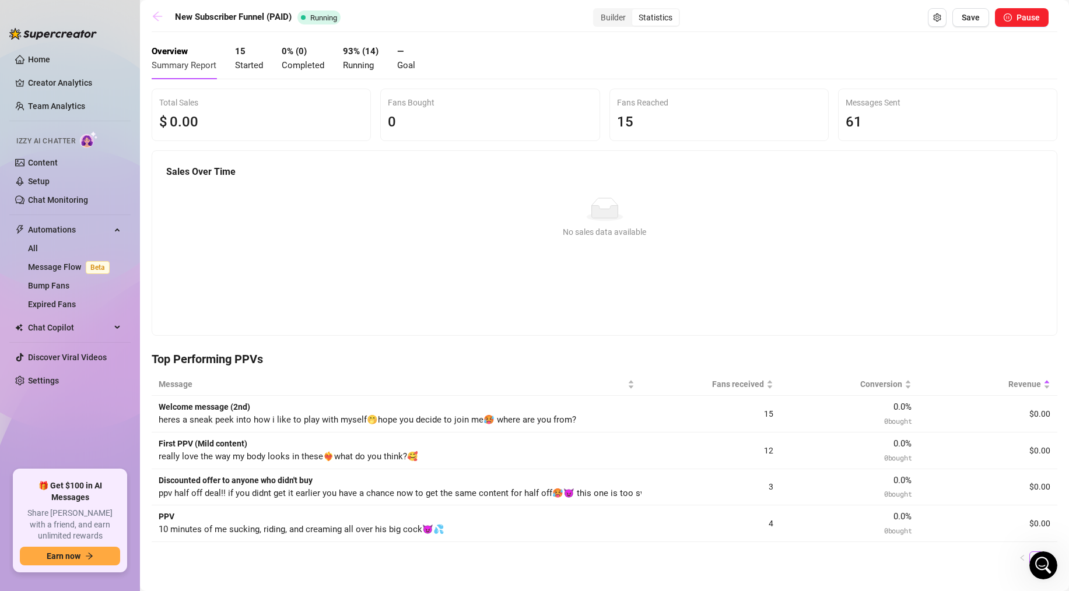  What do you see at coordinates (294, 51) in the screenshot?
I see `strong: 0 % ( 0 )` at bounding box center [294, 51].